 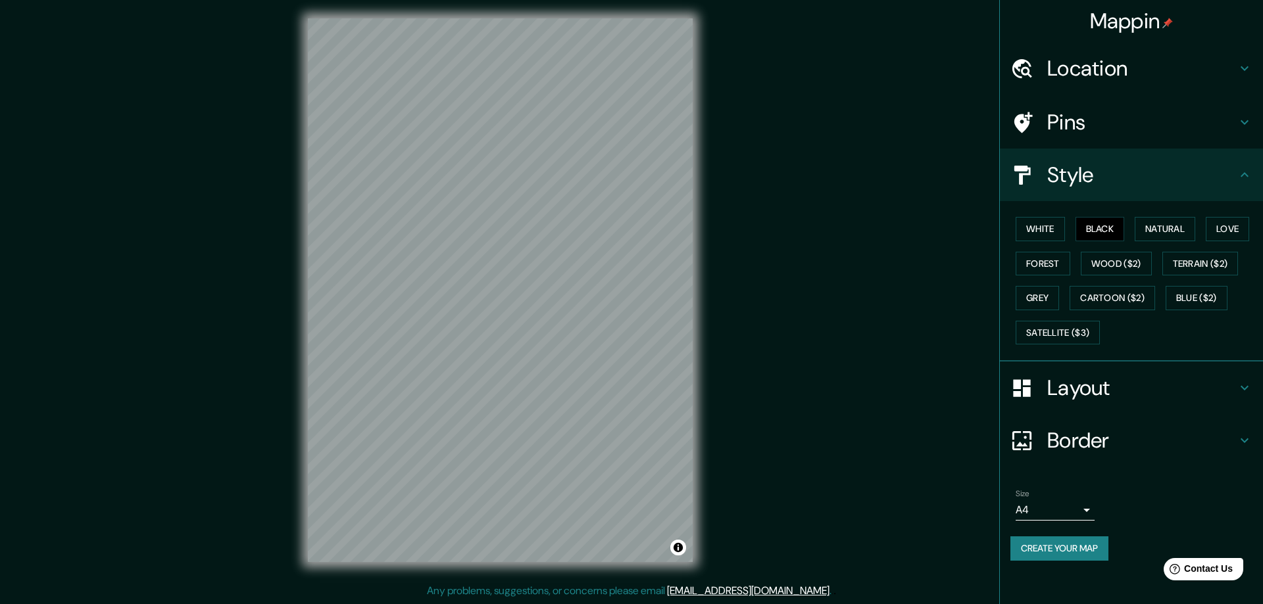 I want to click on div: Style, so click(x=1131, y=175).